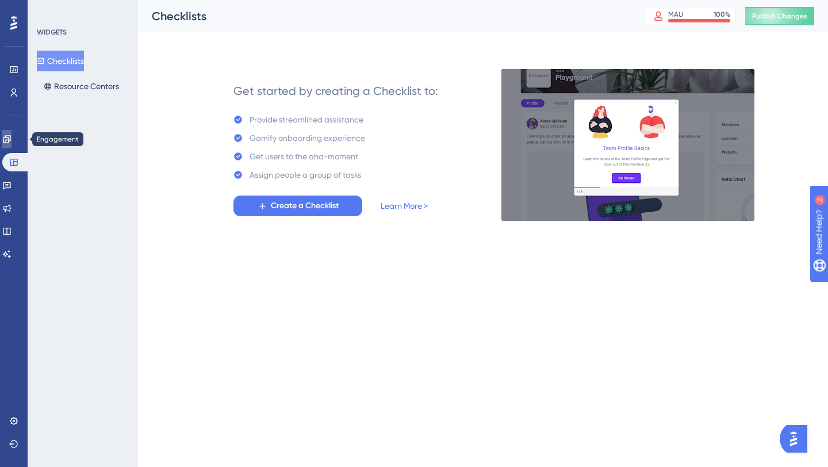 This screenshot has height=467, width=828. I want to click on a: Learn More >, so click(404, 206).